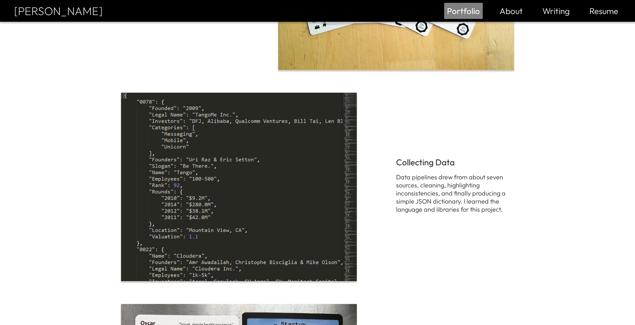  I want to click on a: Resume, so click(604, 11).